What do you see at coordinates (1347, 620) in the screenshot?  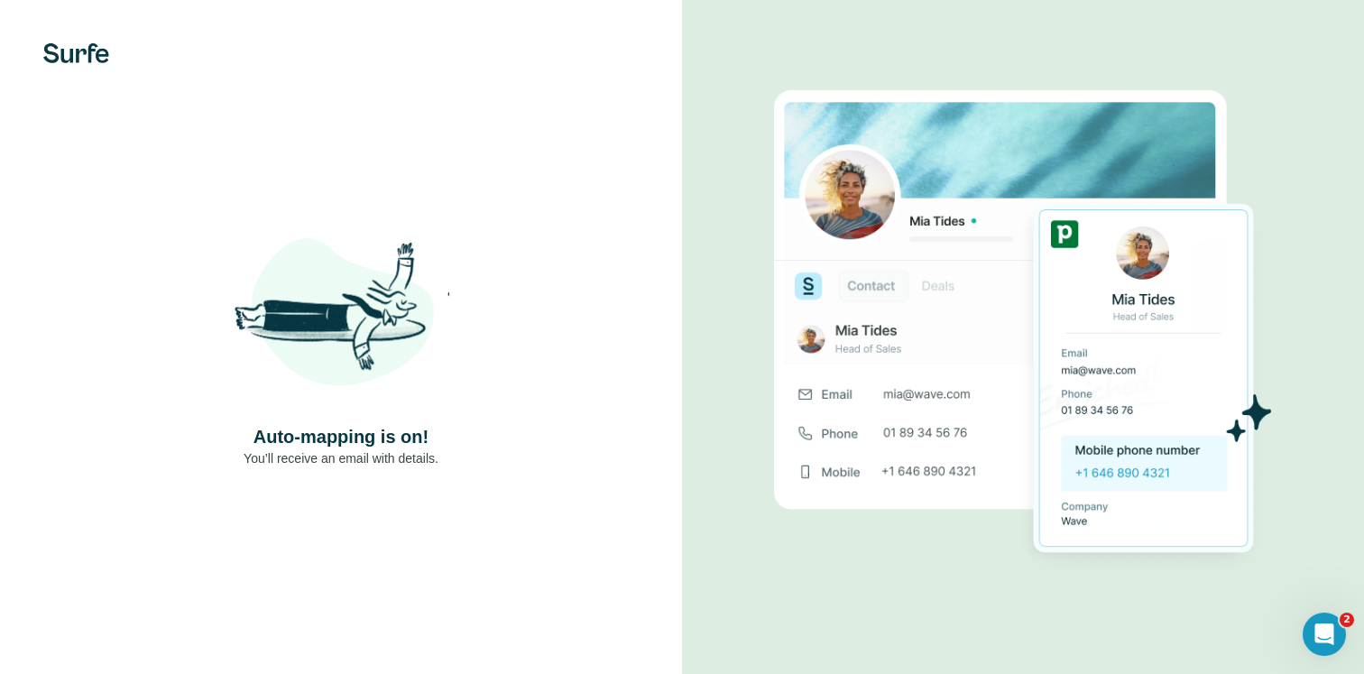 I see `span: 2` at bounding box center [1347, 620].